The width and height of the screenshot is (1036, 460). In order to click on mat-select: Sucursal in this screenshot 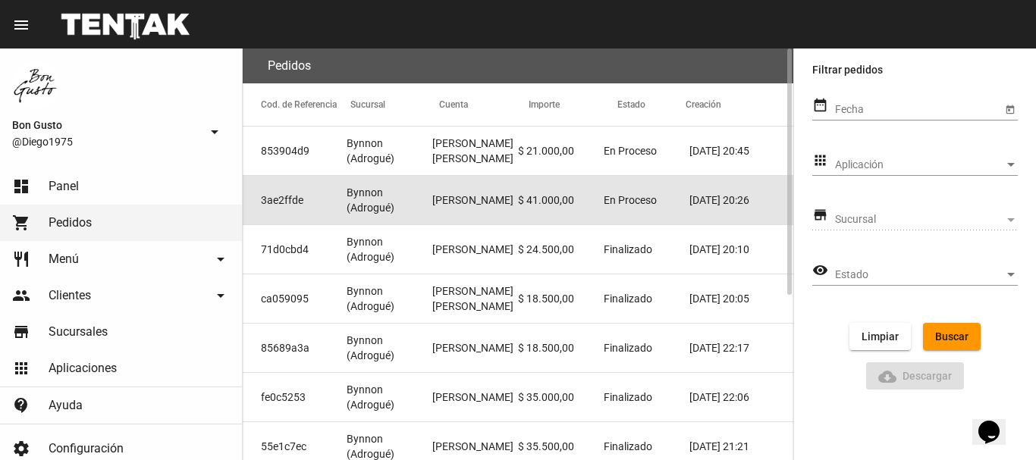, I will do `click(926, 220)`.